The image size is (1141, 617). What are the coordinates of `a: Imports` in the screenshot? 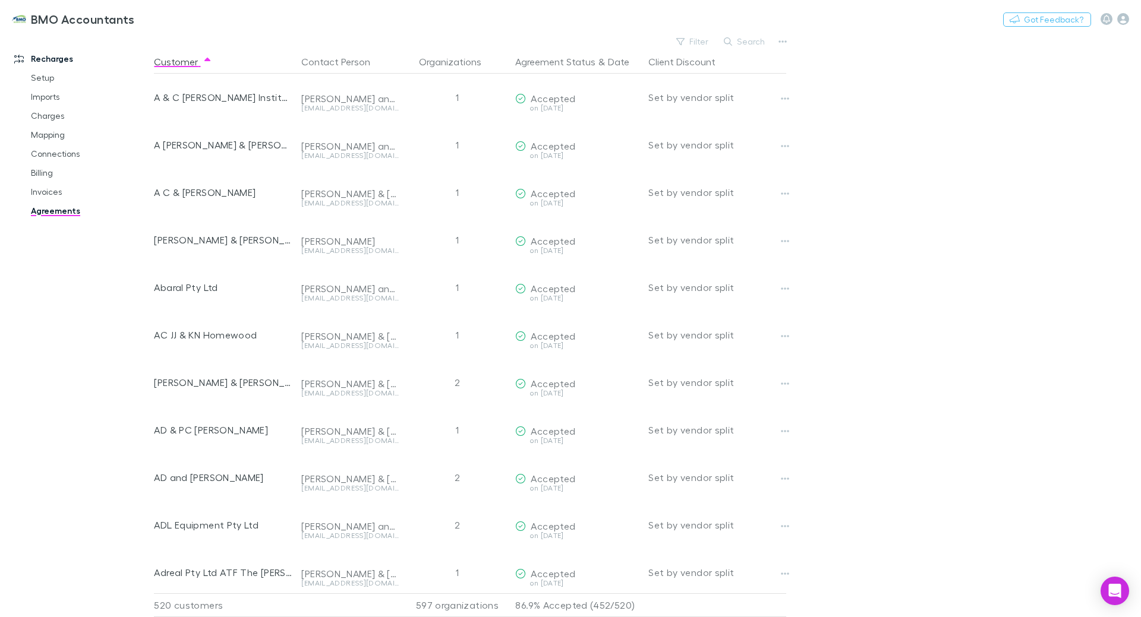 It's located at (90, 97).